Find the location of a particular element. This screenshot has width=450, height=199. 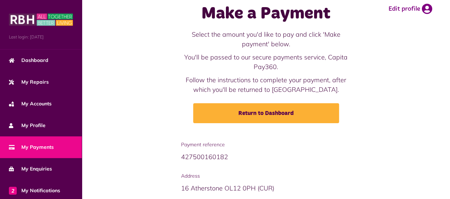

span: Payment reference is located at coordinates (266, 144).